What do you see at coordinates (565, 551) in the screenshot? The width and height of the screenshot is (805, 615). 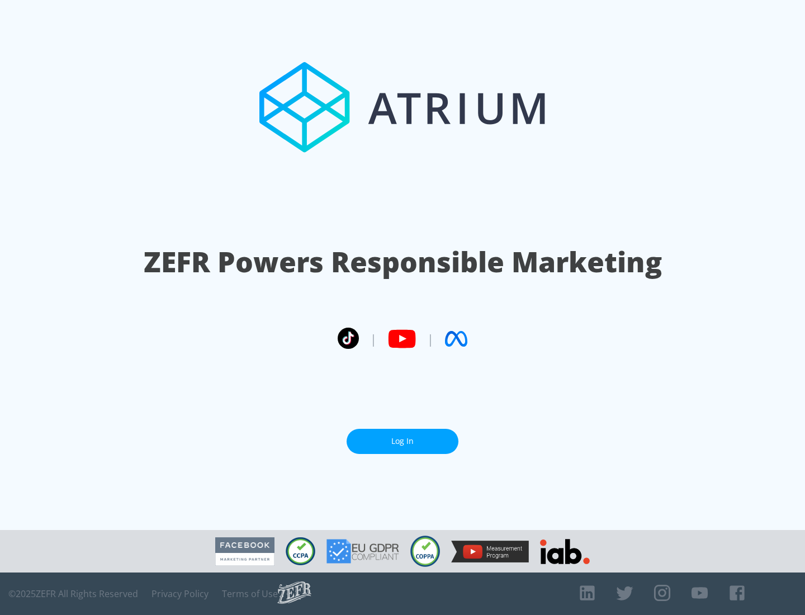 I see `img: IAB` at bounding box center [565, 551].